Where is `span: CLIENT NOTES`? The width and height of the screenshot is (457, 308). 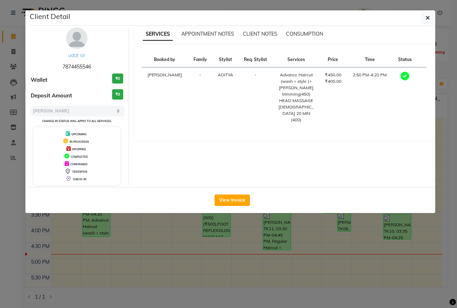 span: CLIENT NOTES is located at coordinates (260, 34).